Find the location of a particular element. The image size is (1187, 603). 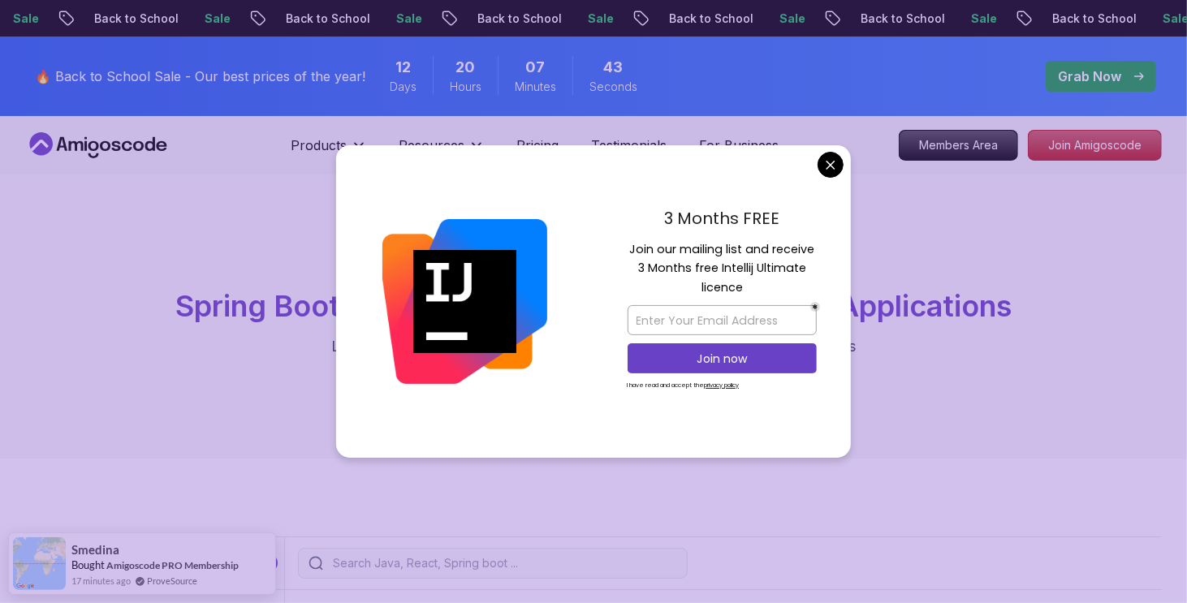

a: Members Area is located at coordinates (958, 145).